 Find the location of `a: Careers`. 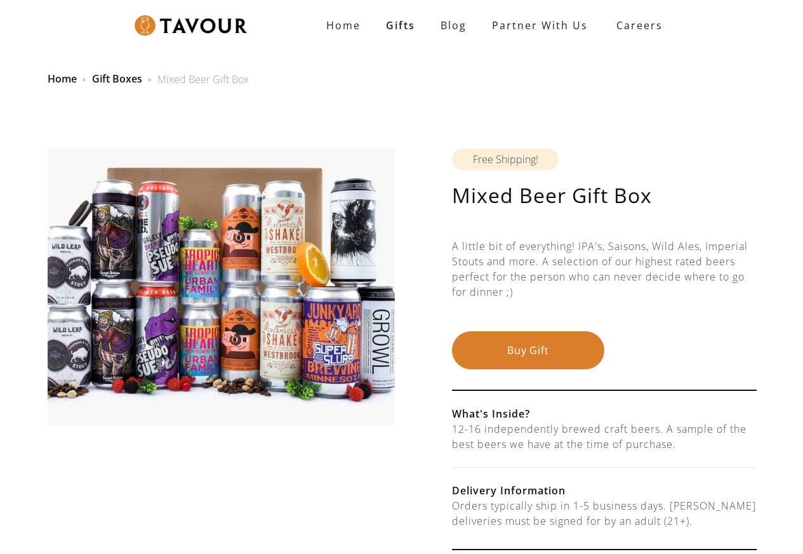

a: Careers is located at coordinates (636, 25).